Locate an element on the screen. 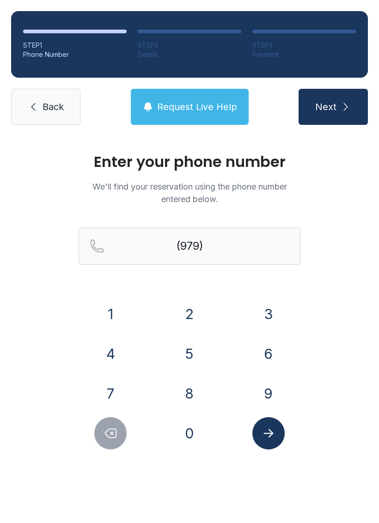 The width and height of the screenshot is (379, 523). h1: Enter your phone number is located at coordinates (189, 162).